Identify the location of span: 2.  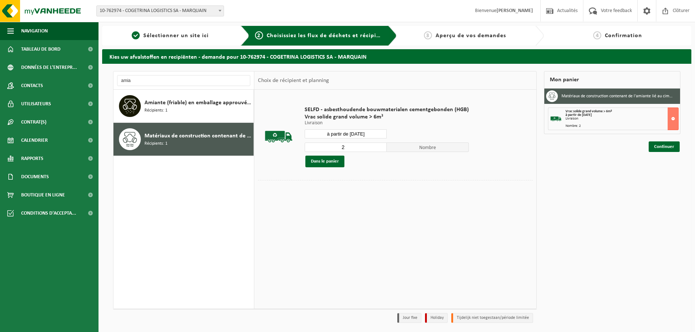
(259, 35).